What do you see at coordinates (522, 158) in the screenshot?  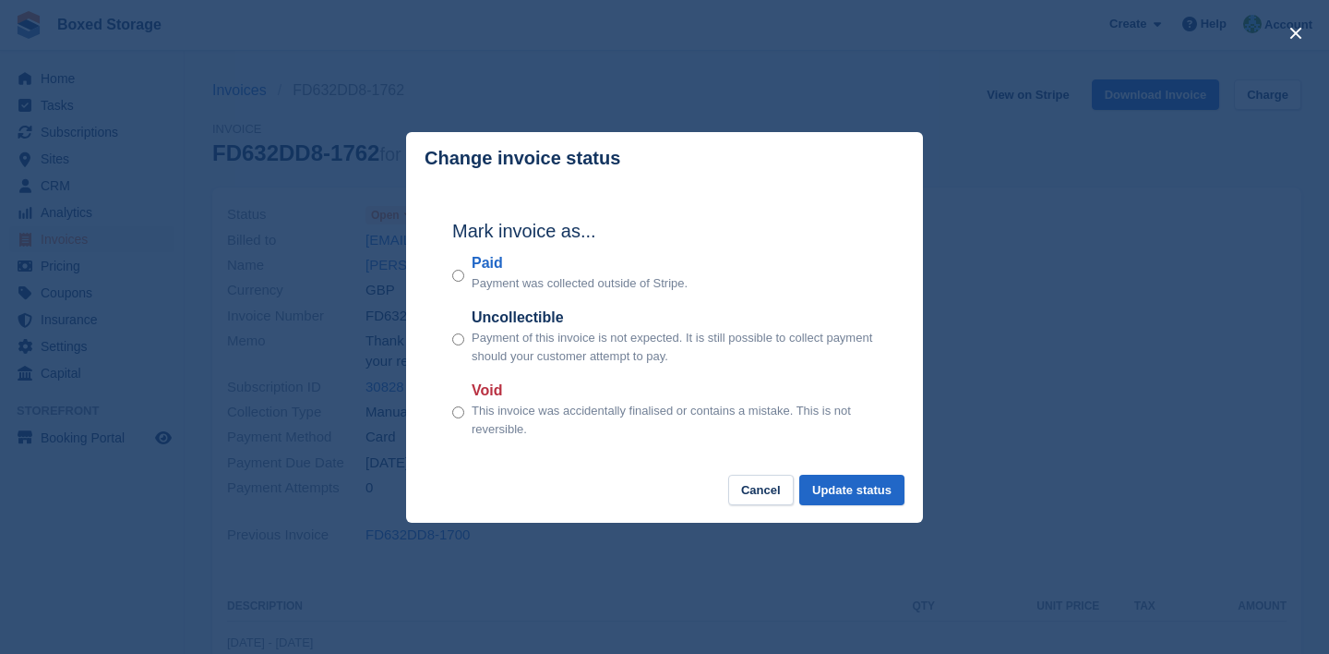 I see `p: Change invoice status` at bounding box center [522, 158].